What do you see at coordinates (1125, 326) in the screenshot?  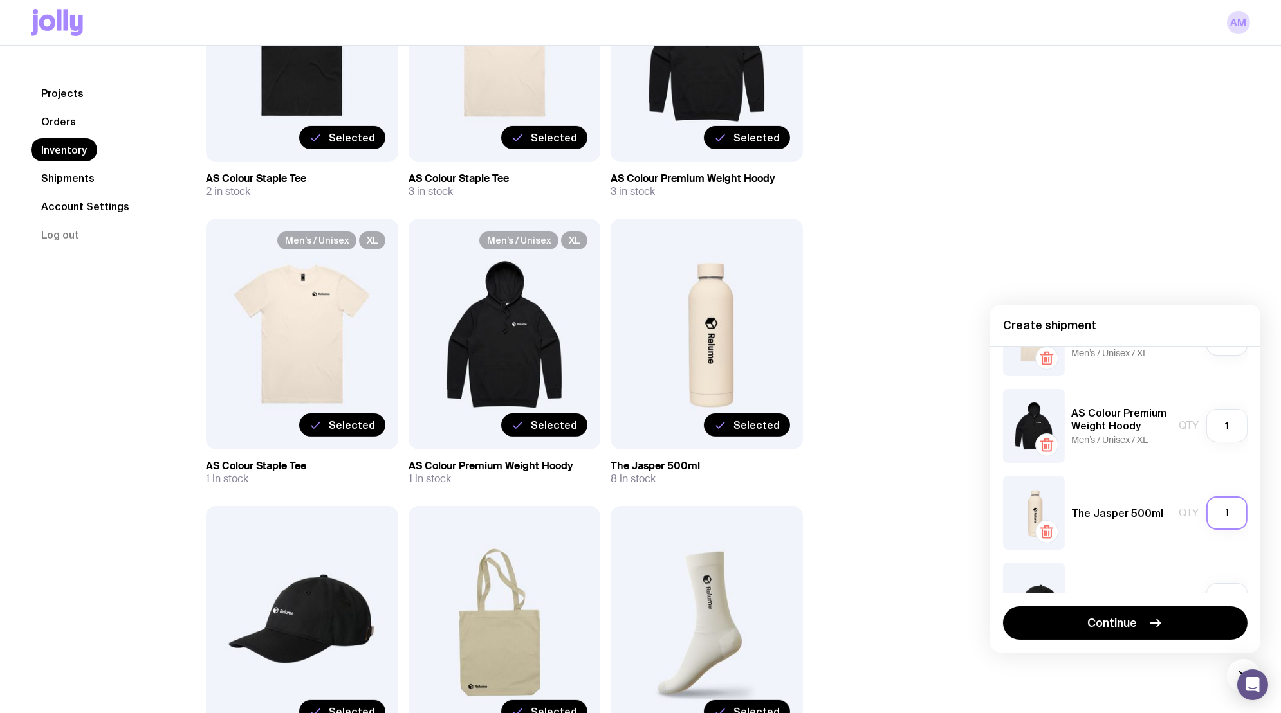 I see `h4: Create shipment` at bounding box center [1125, 326].